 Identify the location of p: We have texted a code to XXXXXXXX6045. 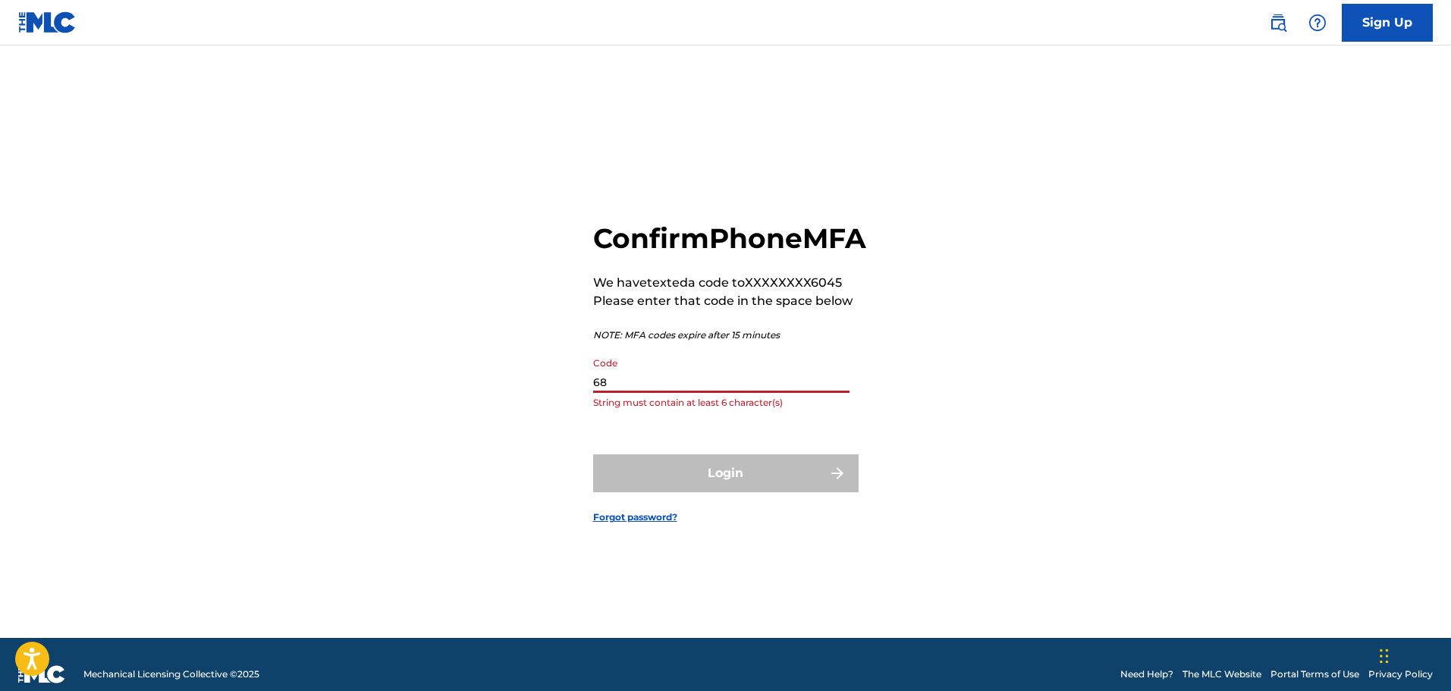
(730, 283).